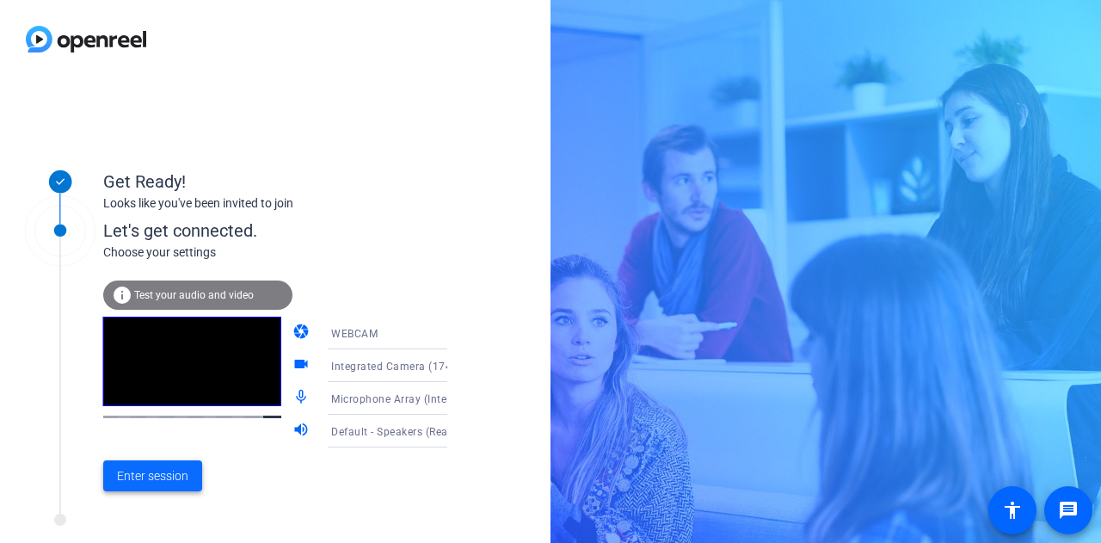  Describe the element at coordinates (1012, 510) in the screenshot. I see `mat-icon: accessibility` at that location.